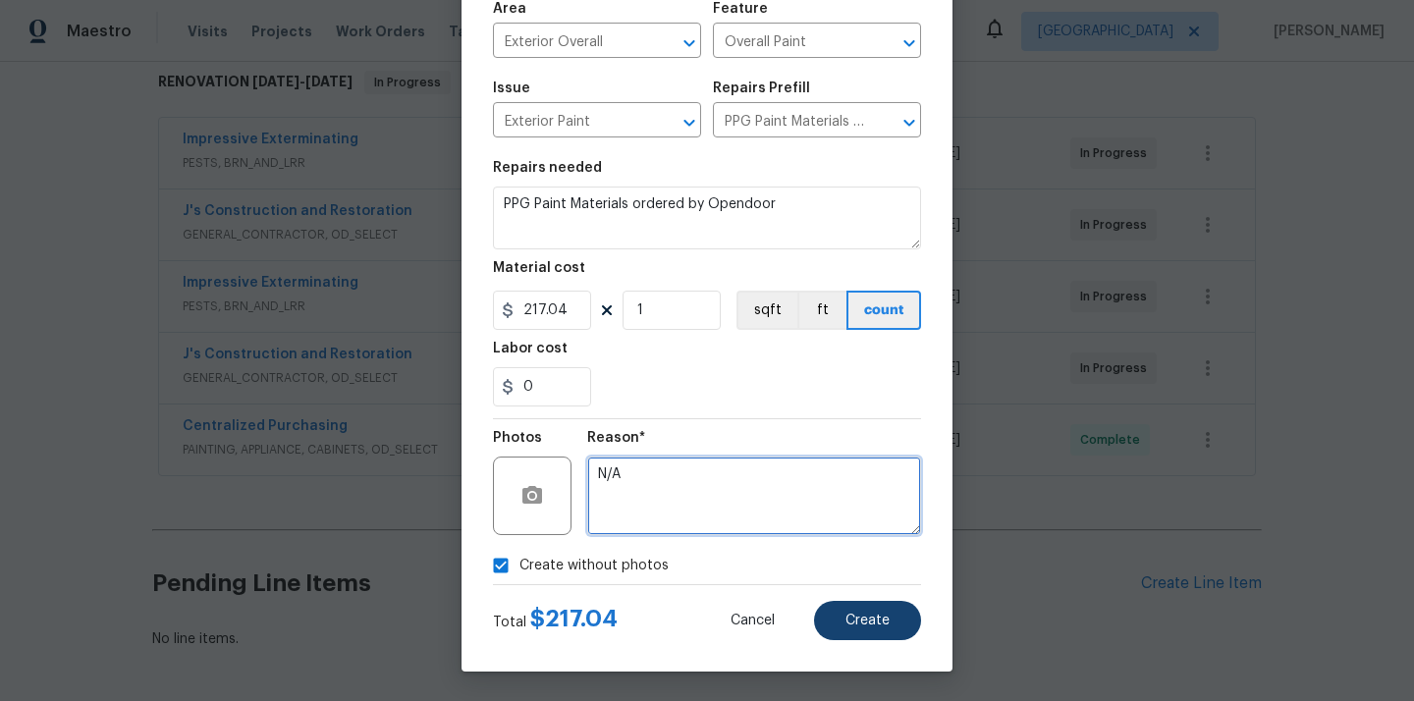 Image resolution: width=1414 pixels, height=701 pixels. I want to click on h5: Reason*, so click(616, 438).